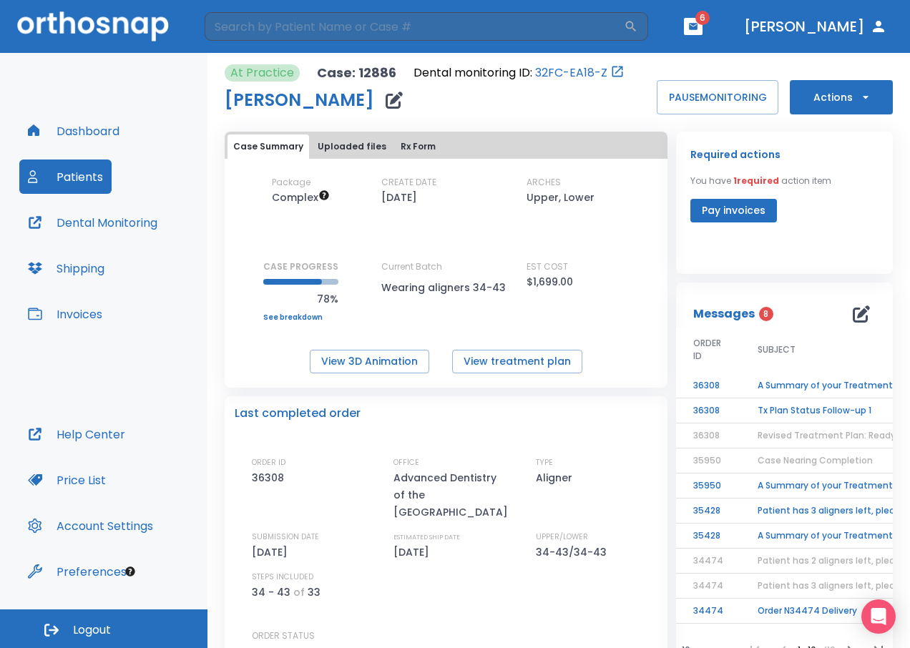 Image resolution: width=910 pixels, height=648 pixels. What do you see at coordinates (708, 611) in the screenshot?
I see `td: 34474` at bounding box center [708, 611].